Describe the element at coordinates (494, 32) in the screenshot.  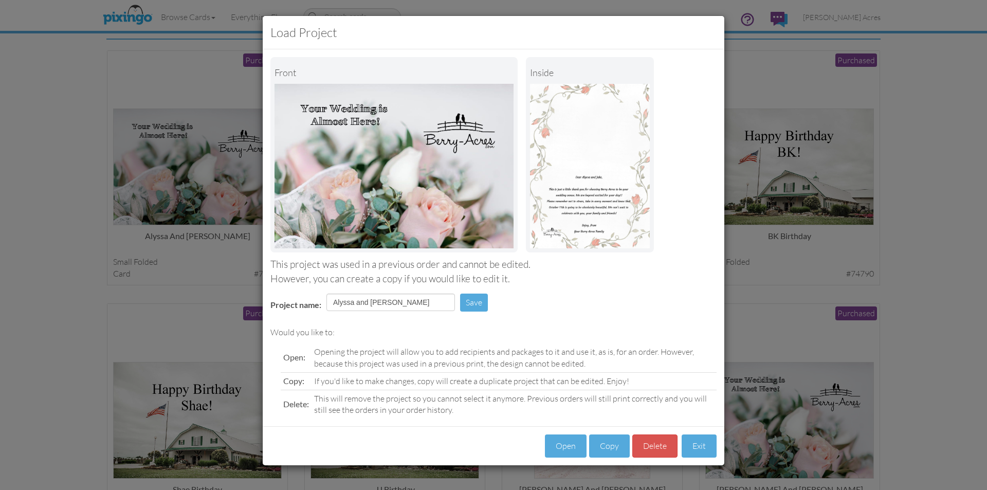
I see `h3: Load Project` at that location.